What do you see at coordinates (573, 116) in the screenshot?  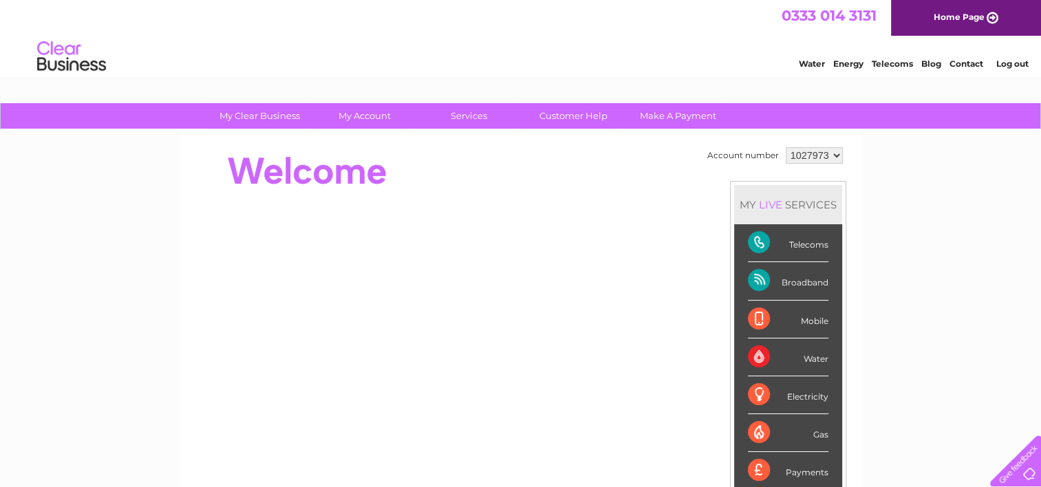 I see `a: Customer Help` at bounding box center [573, 116].